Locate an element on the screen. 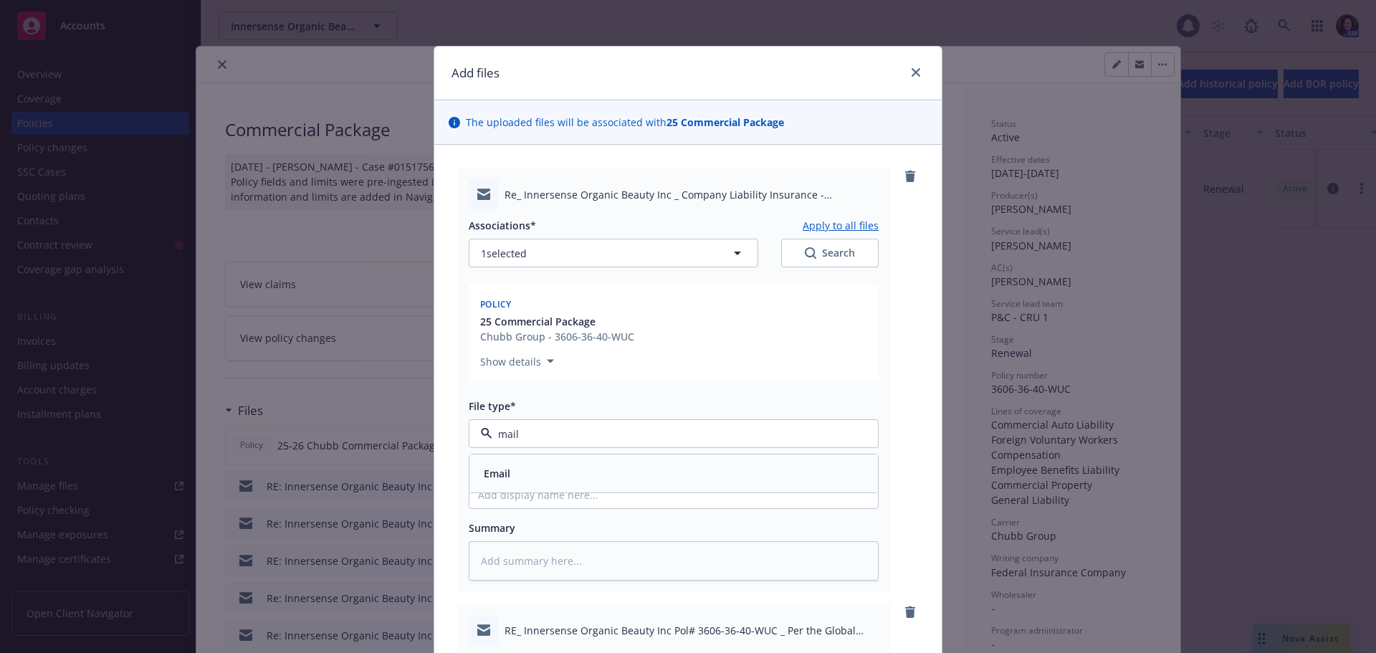  a: remove is located at coordinates (910, 612).